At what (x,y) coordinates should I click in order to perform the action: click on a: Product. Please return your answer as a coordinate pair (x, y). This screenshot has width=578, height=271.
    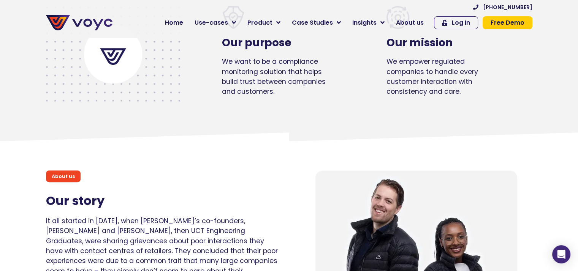
    Looking at the image, I should click on (264, 23).